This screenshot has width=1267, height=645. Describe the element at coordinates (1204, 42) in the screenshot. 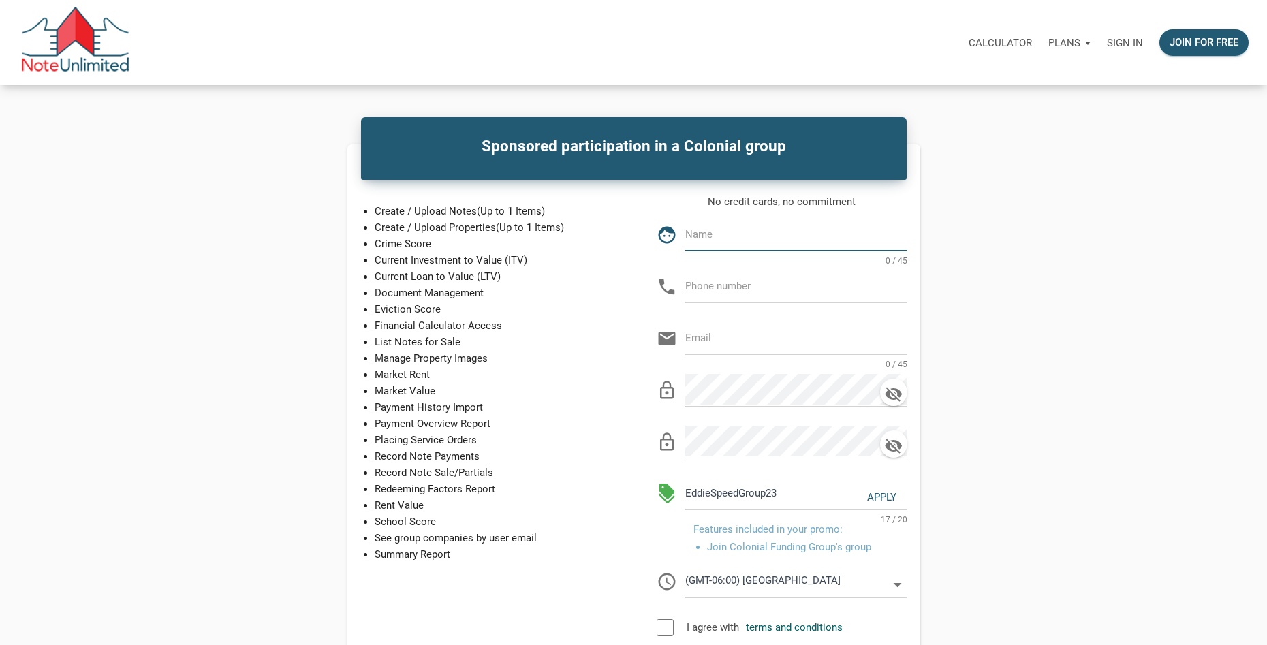

I see `button: Join for free` at that location.